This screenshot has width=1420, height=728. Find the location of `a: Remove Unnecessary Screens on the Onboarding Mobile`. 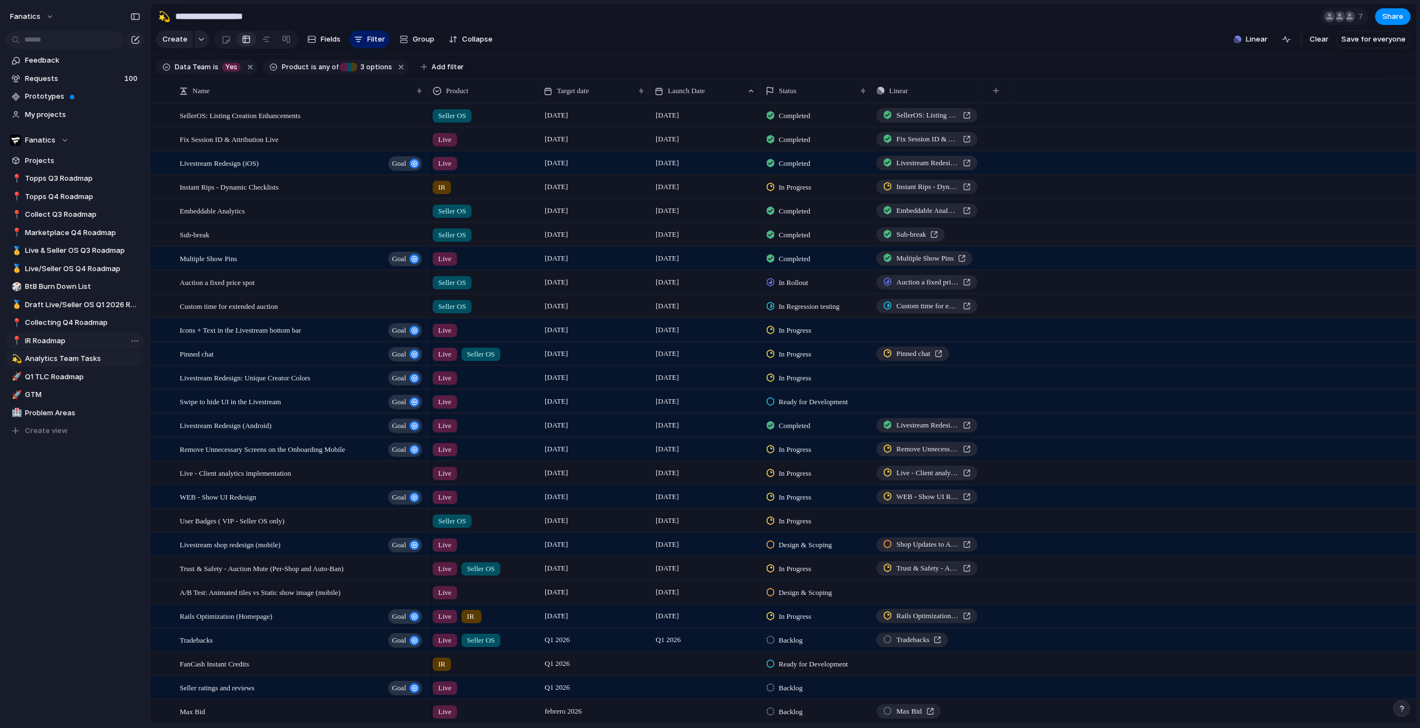

a: Remove Unnecessary Screens on the Onboarding Mobile is located at coordinates (927, 449).